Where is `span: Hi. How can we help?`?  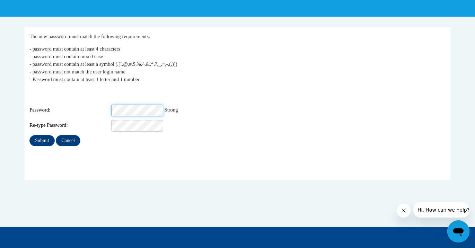
span: Hi. How can we help? is located at coordinates (30, 8).